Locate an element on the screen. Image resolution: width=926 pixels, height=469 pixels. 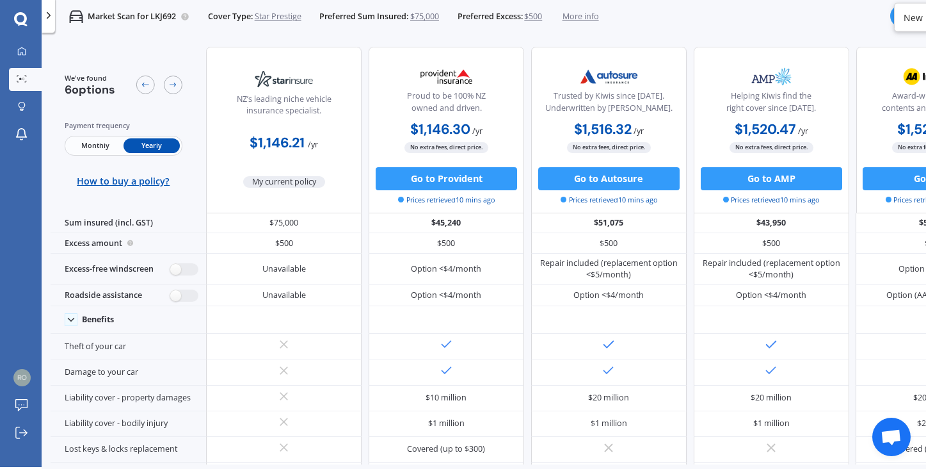
div: Theft of your car is located at coordinates (128, 346).